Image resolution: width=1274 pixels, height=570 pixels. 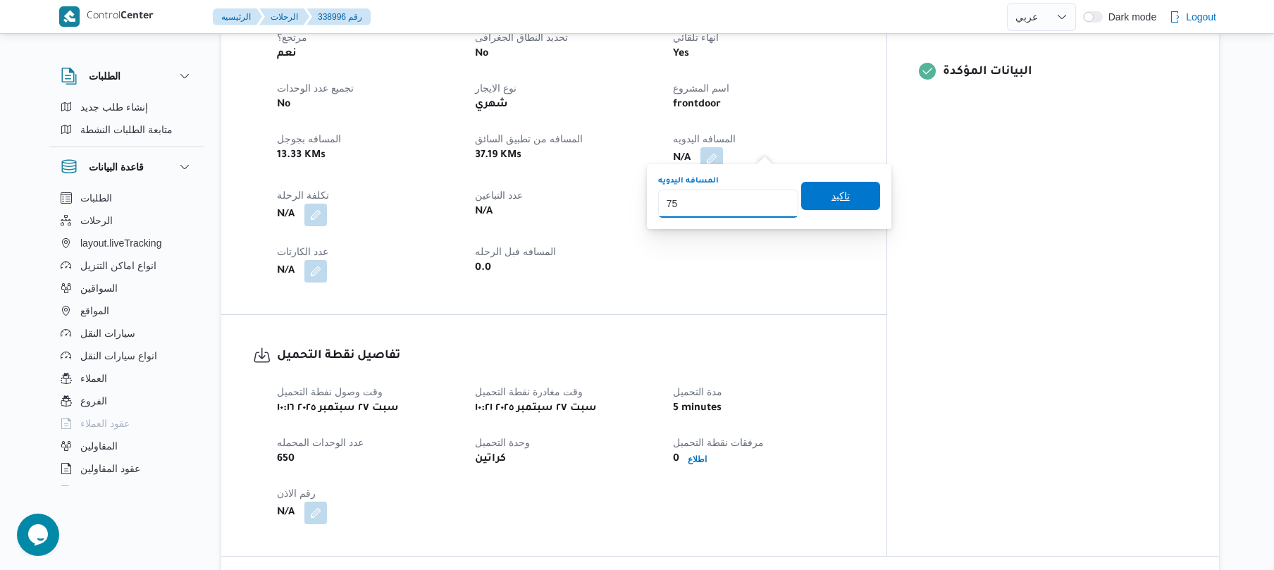 What do you see at coordinates (118, 356) in the screenshot?
I see `span: انواع سيارات النقل` at bounding box center [118, 356].